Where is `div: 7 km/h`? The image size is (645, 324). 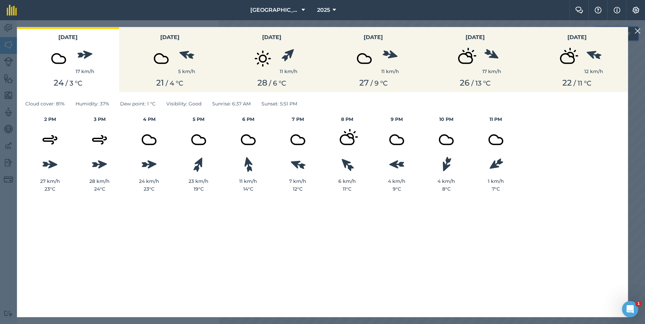 div: 7 km/h is located at coordinates (297, 181).